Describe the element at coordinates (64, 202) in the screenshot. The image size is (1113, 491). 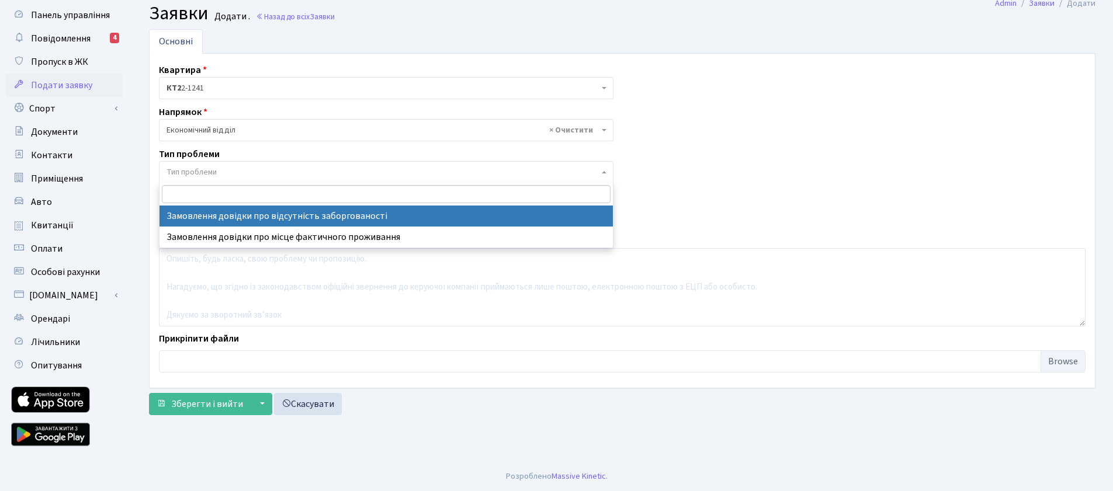
I see `a: Авто` at that location.